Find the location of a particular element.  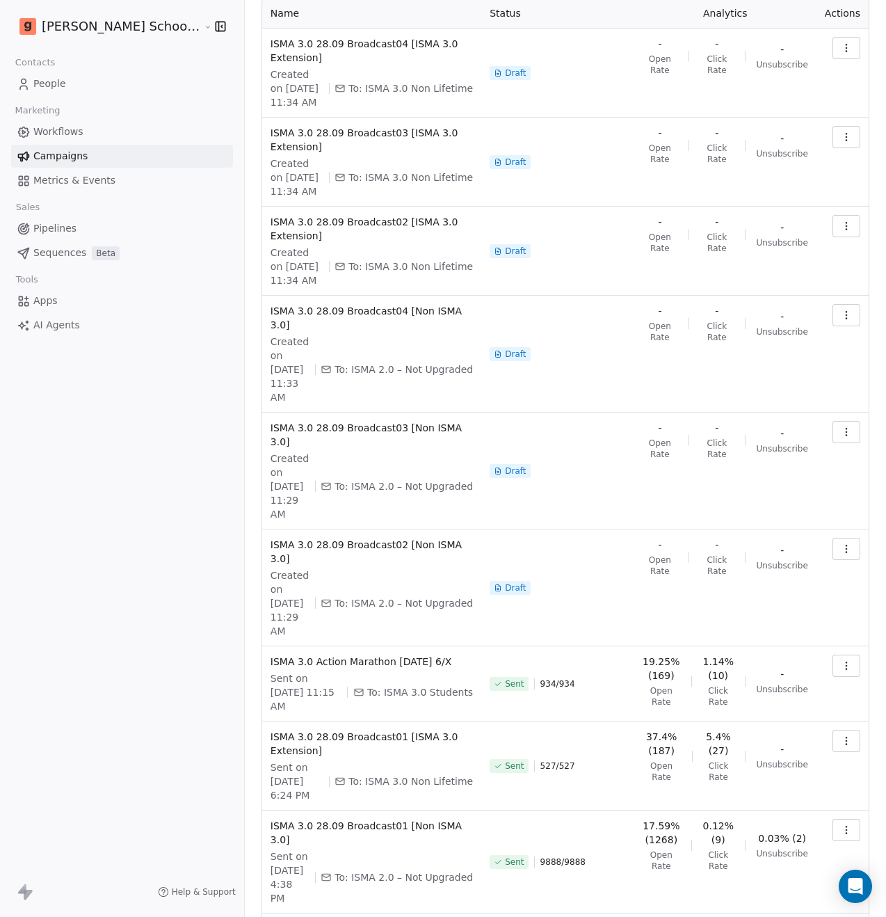

span: Sent is located at coordinates (514, 684).